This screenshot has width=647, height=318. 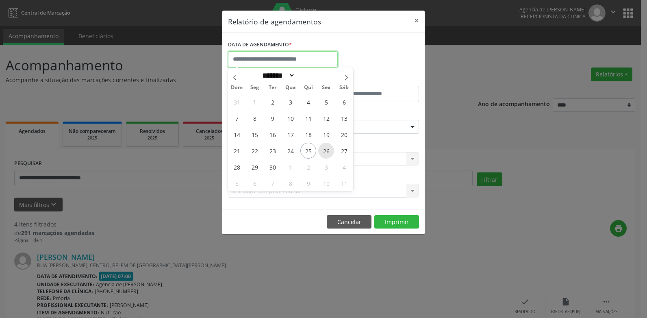 What do you see at coordinates (326, 183) in the screenshot?
I see `span: Outubro 10, 2025` at bounding box center [326, 183].